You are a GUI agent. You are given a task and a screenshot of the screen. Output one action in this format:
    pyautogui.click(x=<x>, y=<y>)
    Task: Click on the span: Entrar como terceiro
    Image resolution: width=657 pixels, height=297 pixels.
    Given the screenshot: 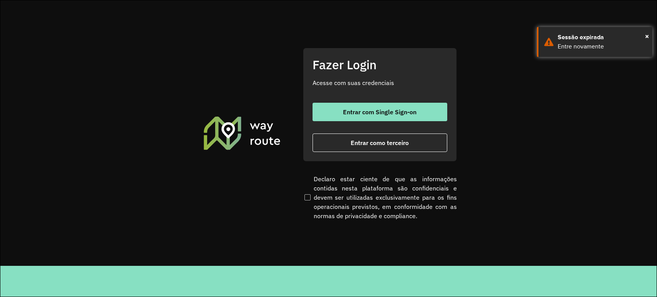 What is the action you would take?
    pyautogui.click(x=379, y=143)
    